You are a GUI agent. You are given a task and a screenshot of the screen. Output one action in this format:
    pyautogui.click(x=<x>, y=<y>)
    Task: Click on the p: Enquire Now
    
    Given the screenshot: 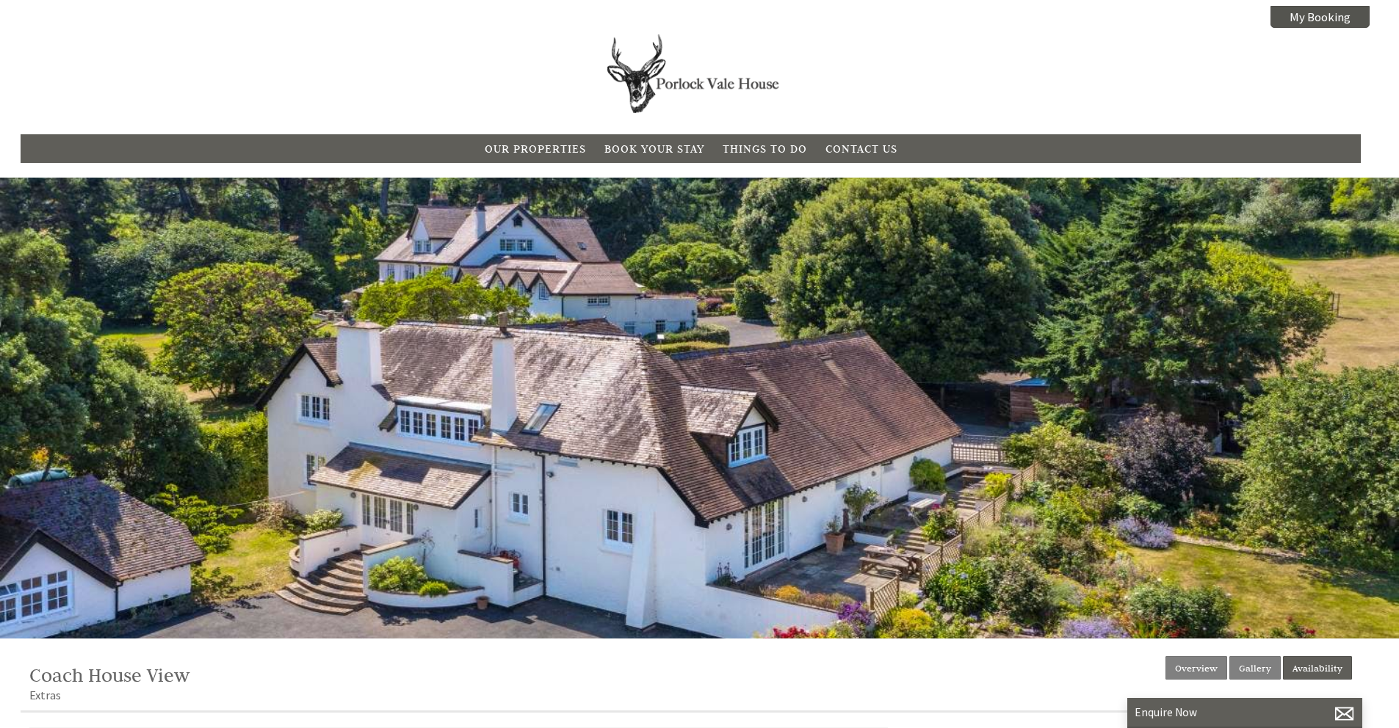 What is the action you would take?
    pyautogui.click(x=1245, y=712)
    